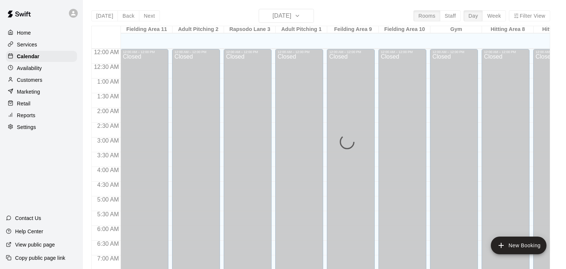 This screenshot has width=566, height=269. I want to click on div: Gym, so click(456, 29).